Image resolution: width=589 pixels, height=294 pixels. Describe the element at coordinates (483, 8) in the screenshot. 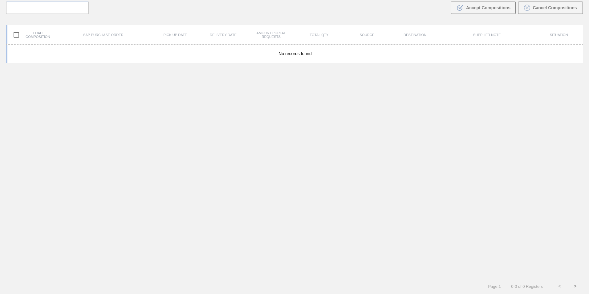

I see `button: Accept Compositions` at that location.